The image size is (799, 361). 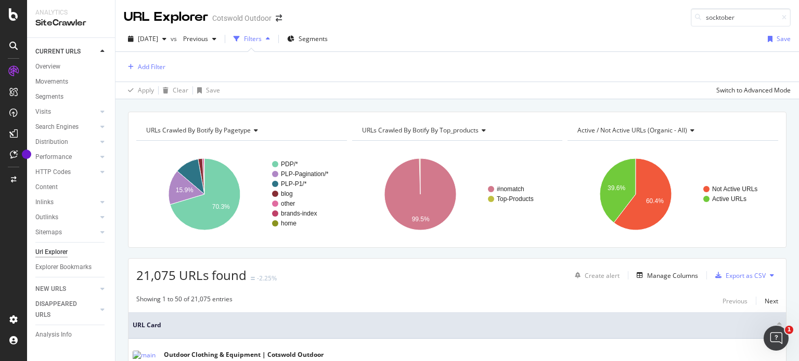 I want to click on div: Manage Columns, so click(x=673, y=276).